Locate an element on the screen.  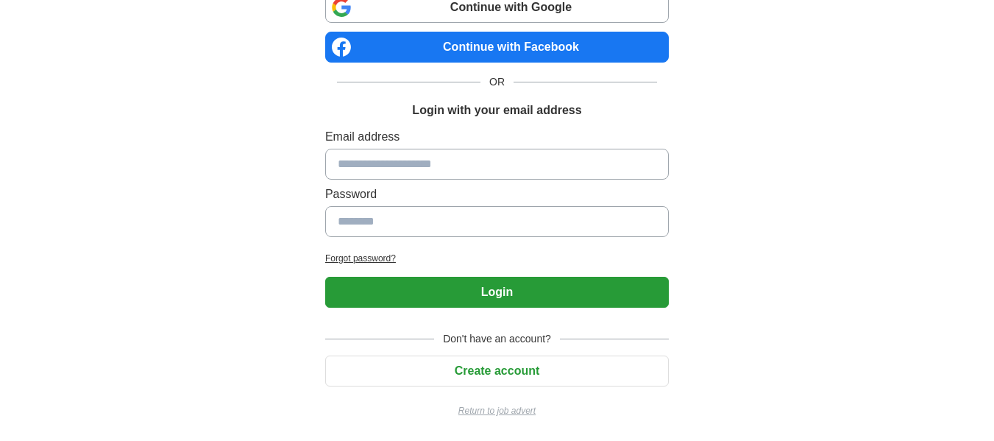
h1: Login with your email address is located at coordinates (496, 110).